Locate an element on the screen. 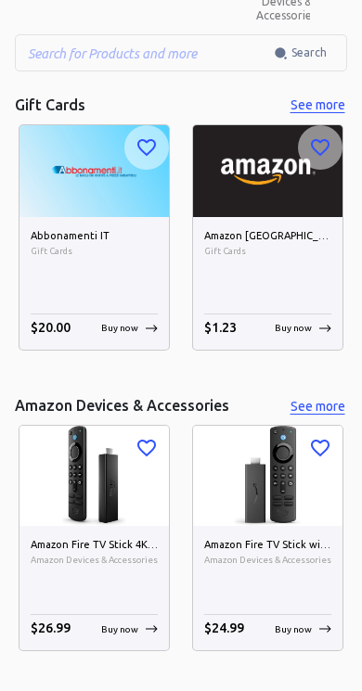 The height and width of the screenshot is (691, 362). span: $ 24.99 is located at coordinates (223, 628).